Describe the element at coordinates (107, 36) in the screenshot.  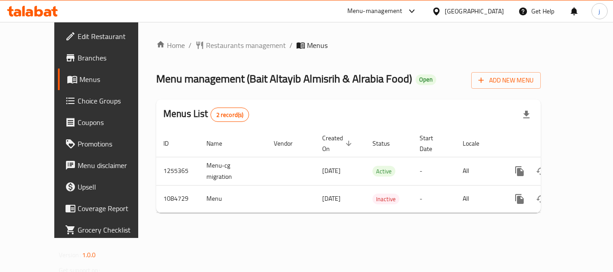
I see `a: Edit Restaurant` at that location.